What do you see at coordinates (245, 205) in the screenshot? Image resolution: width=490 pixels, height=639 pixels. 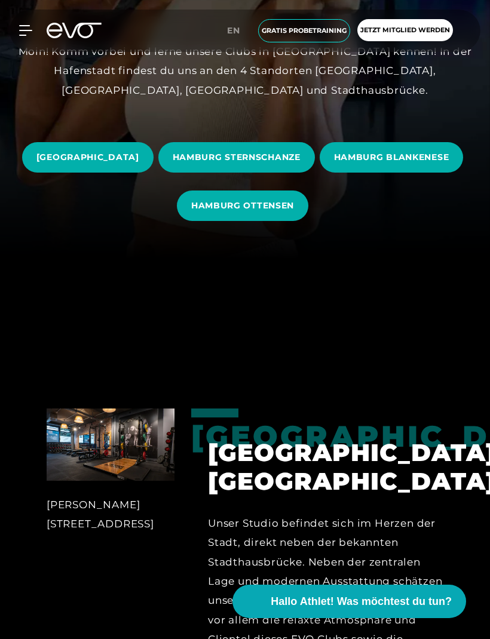 I see `a: HAMBURG OTTENSEN` at bounding box center [245, 205].